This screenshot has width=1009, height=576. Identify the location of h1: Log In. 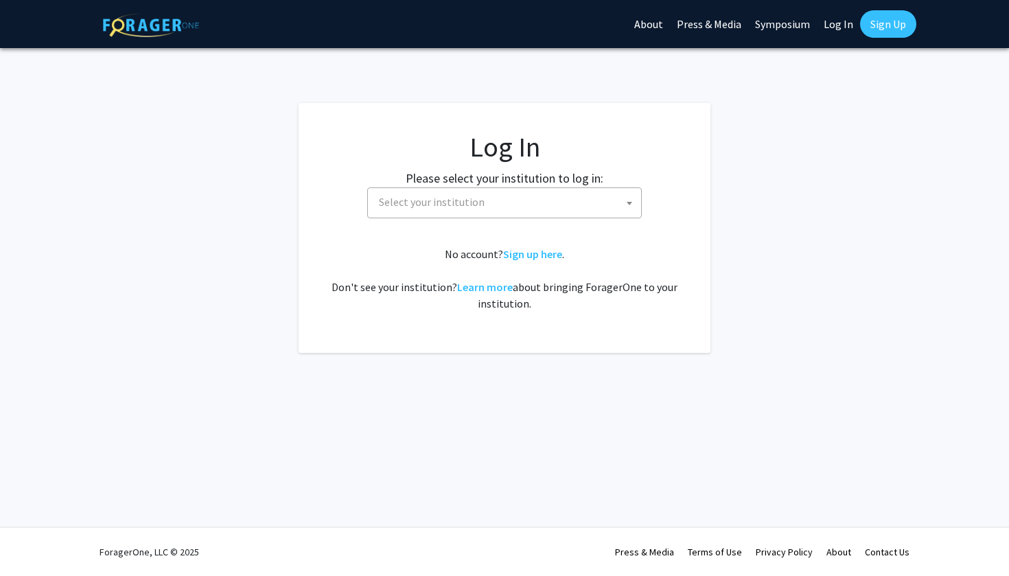
(504, 147).